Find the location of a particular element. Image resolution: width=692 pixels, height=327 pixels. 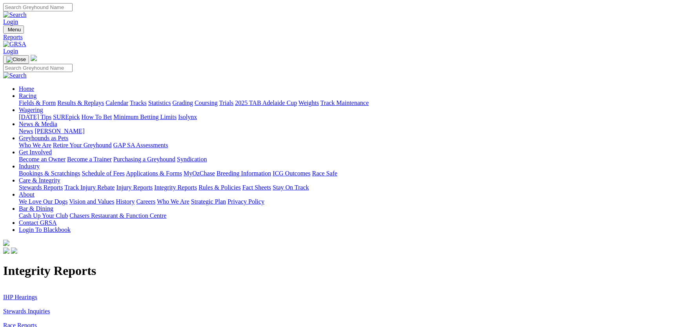

a: Integrity Reports is located at coordinates (175, 187).